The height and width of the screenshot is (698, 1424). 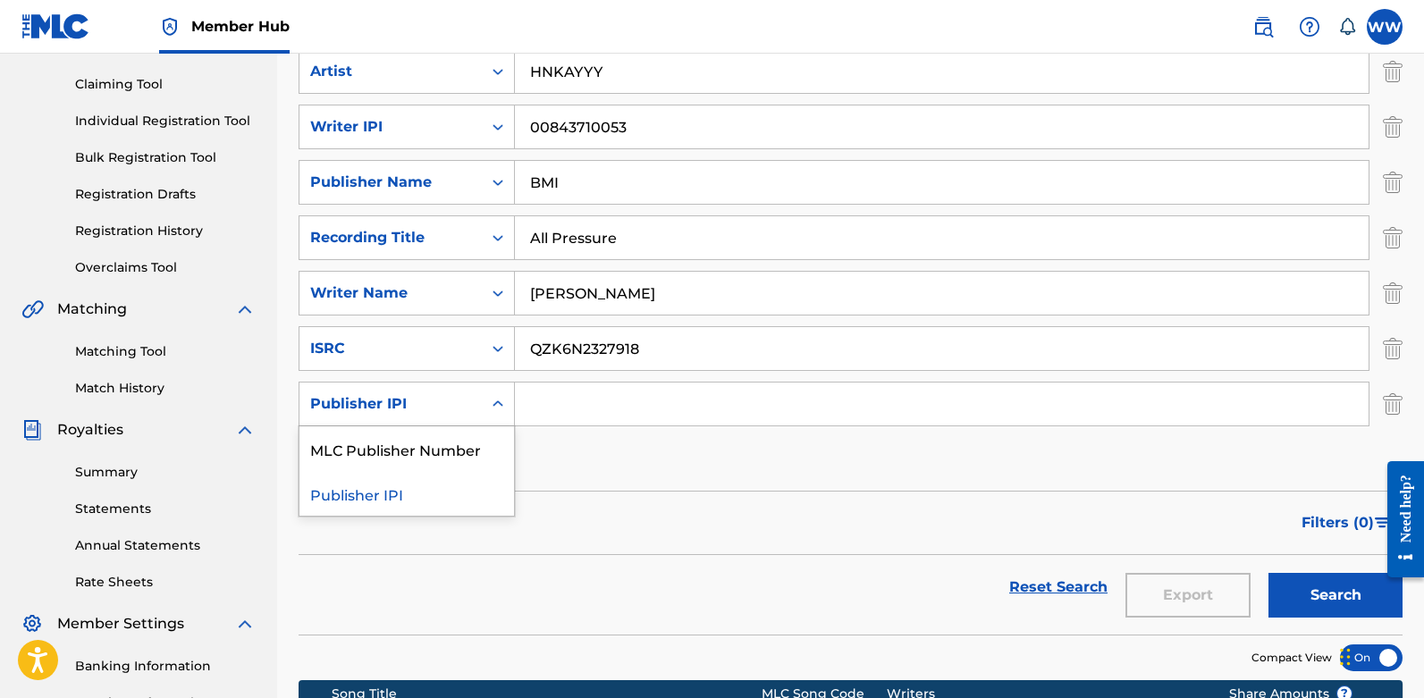 What do you see at coordinates (240, 26) in the screenshot?
I see `span: Member Hub` at bounding box center [240, 26].